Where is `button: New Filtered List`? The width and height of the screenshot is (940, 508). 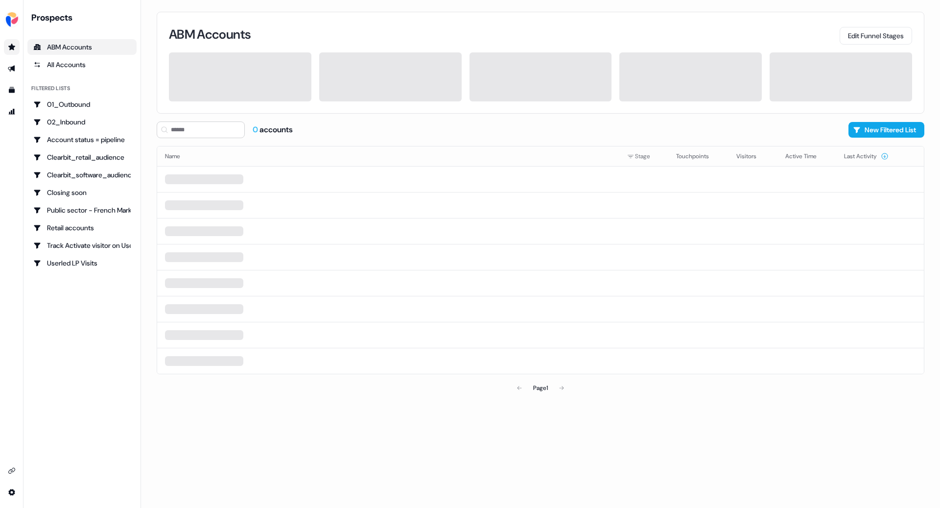 button: New Filtered List is located at coordinates (887, 130).